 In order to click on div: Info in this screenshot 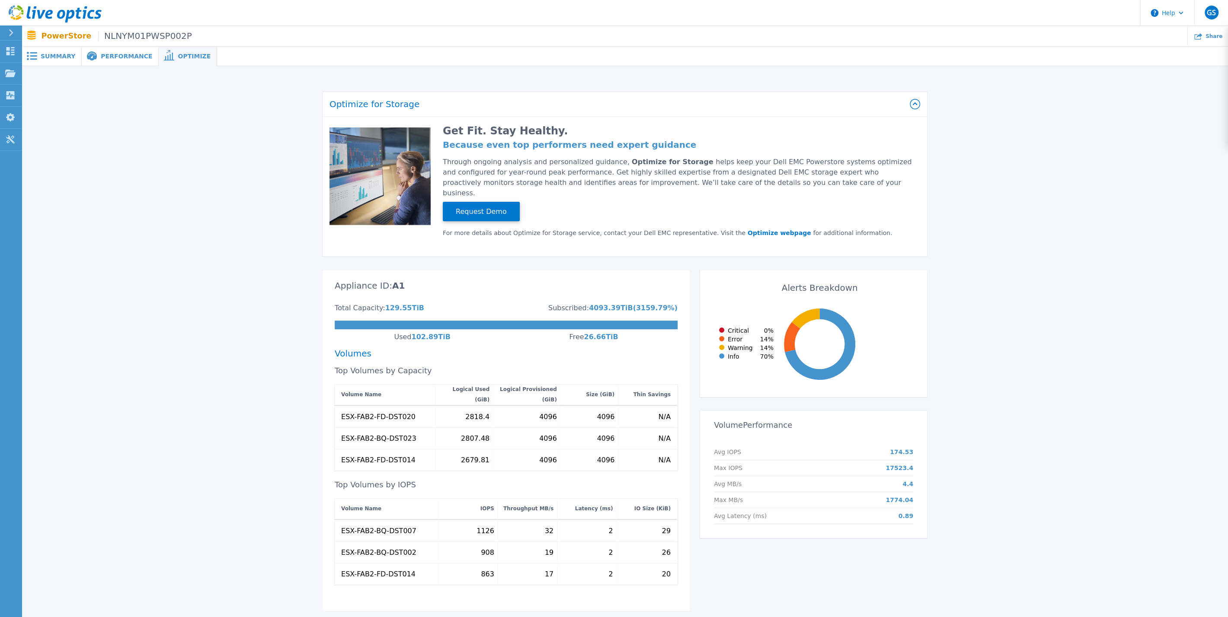, I will do `click(727, 357)`.